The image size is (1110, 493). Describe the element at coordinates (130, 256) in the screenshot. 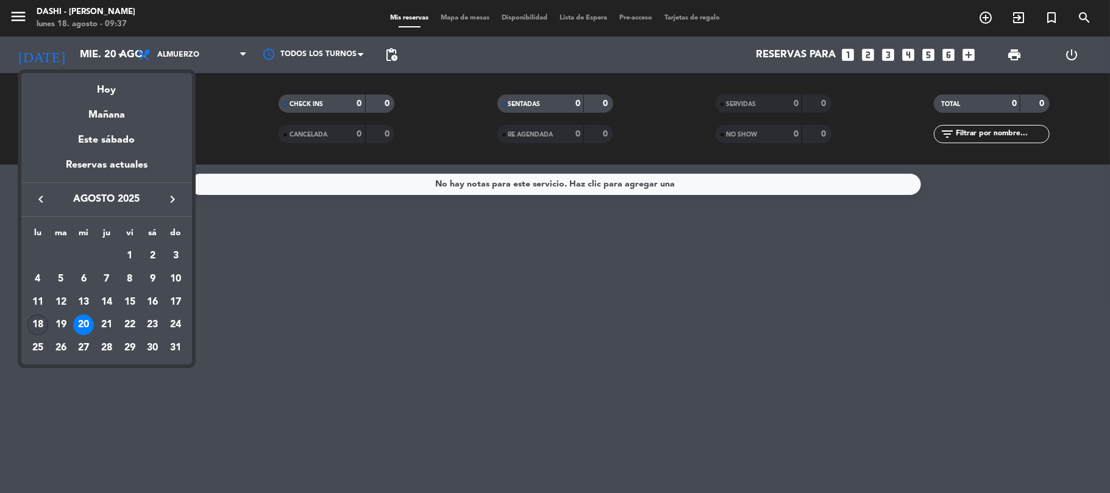

I see `td: 1 de agosto de 2025` at that location.